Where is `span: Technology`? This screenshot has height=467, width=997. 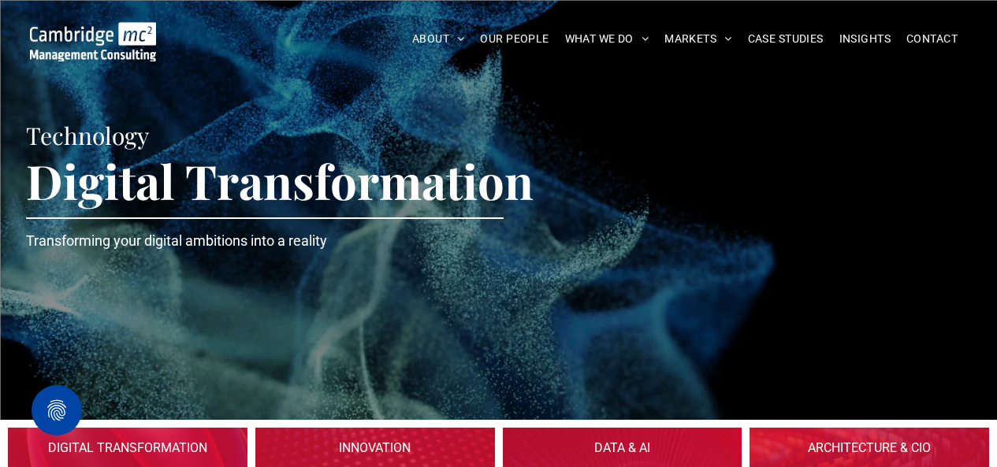
span: Technology is located at coordinates (87, 136).